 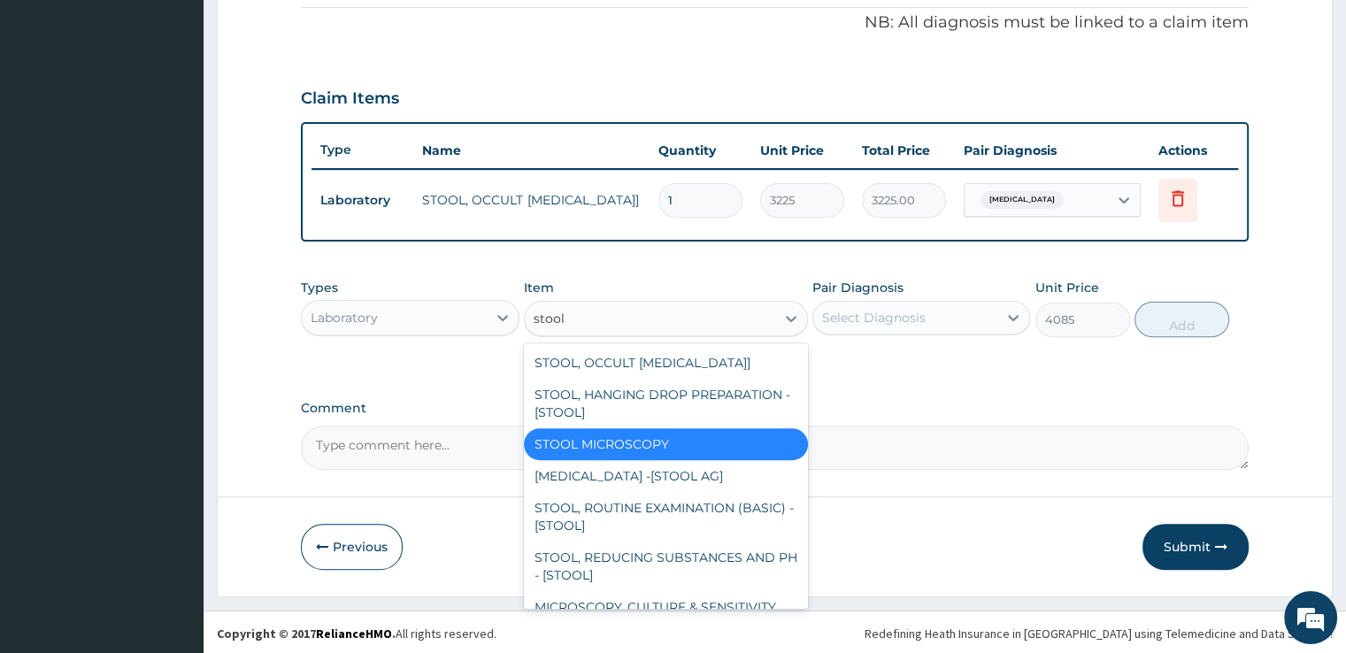 What do you see at coordinates (801, 150) in the screenshot?
I see `th: Unit Price` at bounding box center [801, 150].